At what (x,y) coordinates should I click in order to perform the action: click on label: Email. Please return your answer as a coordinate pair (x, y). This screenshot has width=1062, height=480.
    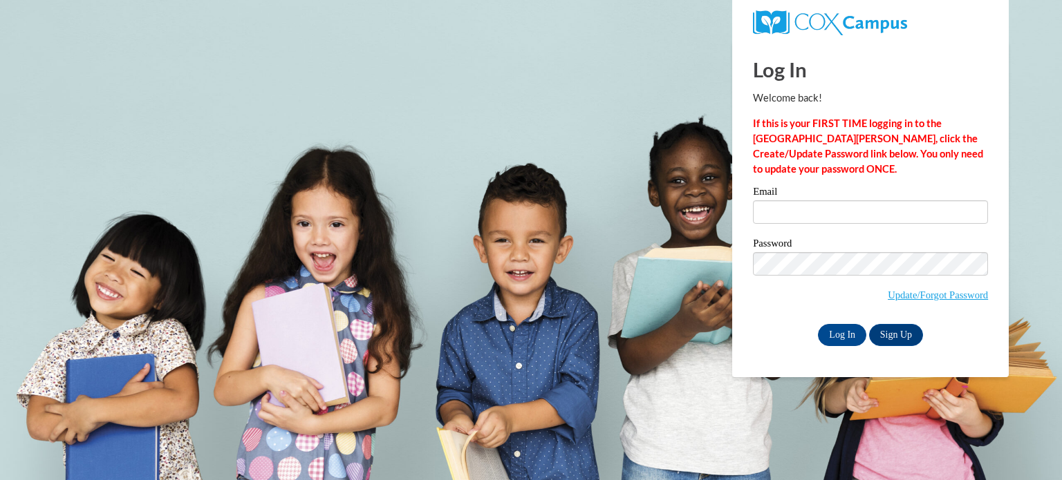
    Looking at the image, I should click on (870, 194).